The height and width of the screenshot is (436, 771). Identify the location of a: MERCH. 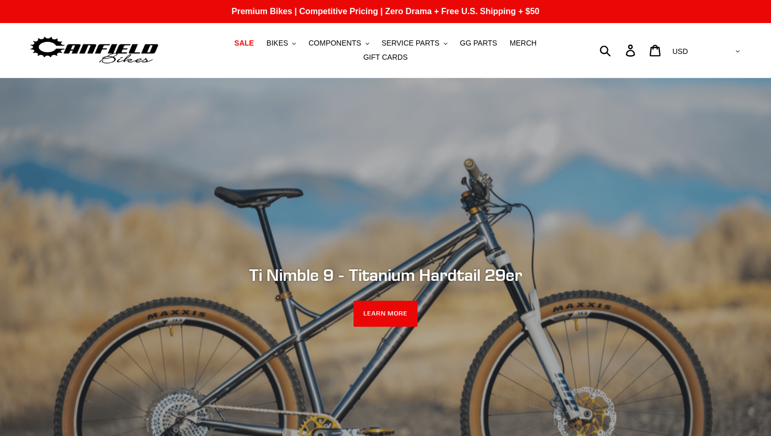
(523, 43).